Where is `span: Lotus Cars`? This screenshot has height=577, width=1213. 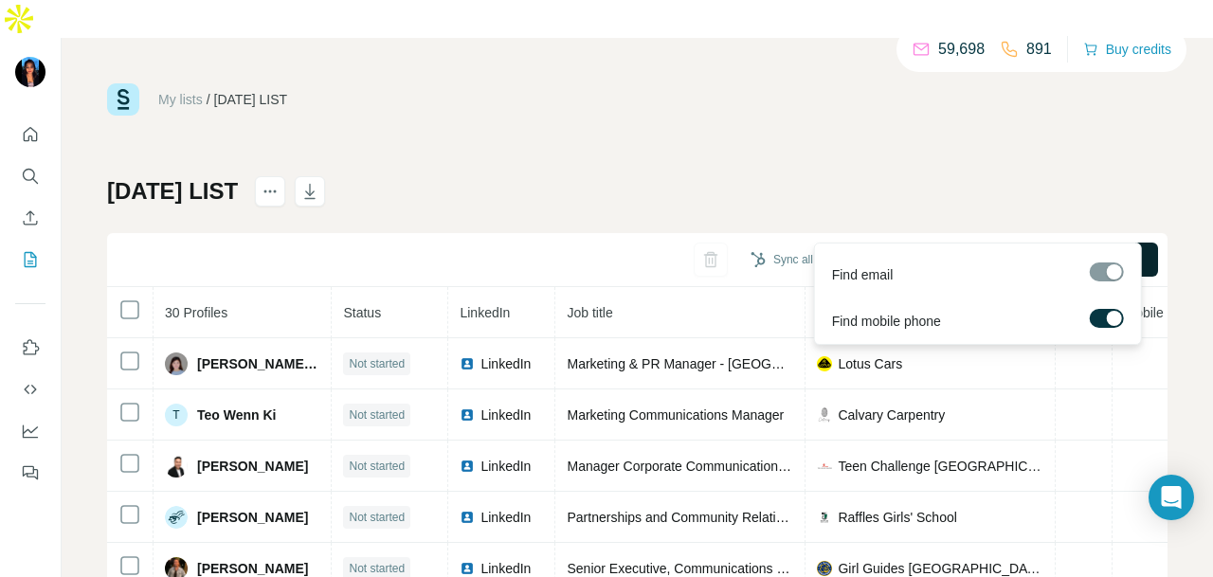 span: Lotus Cars is located at coordinates (870, 364).